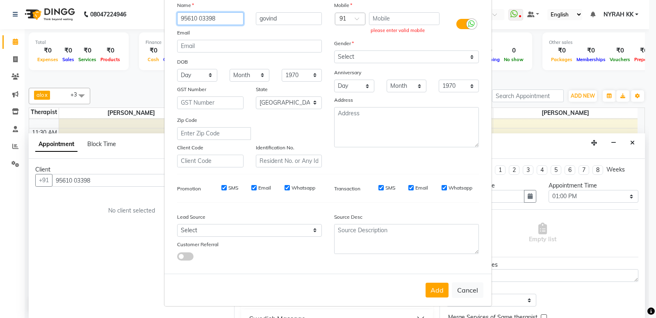 The image size is (656, 318). What do you see at coordinates (289, 18) in the screenshot?
I see `input: Last Name` at bounding box center [289, 18].